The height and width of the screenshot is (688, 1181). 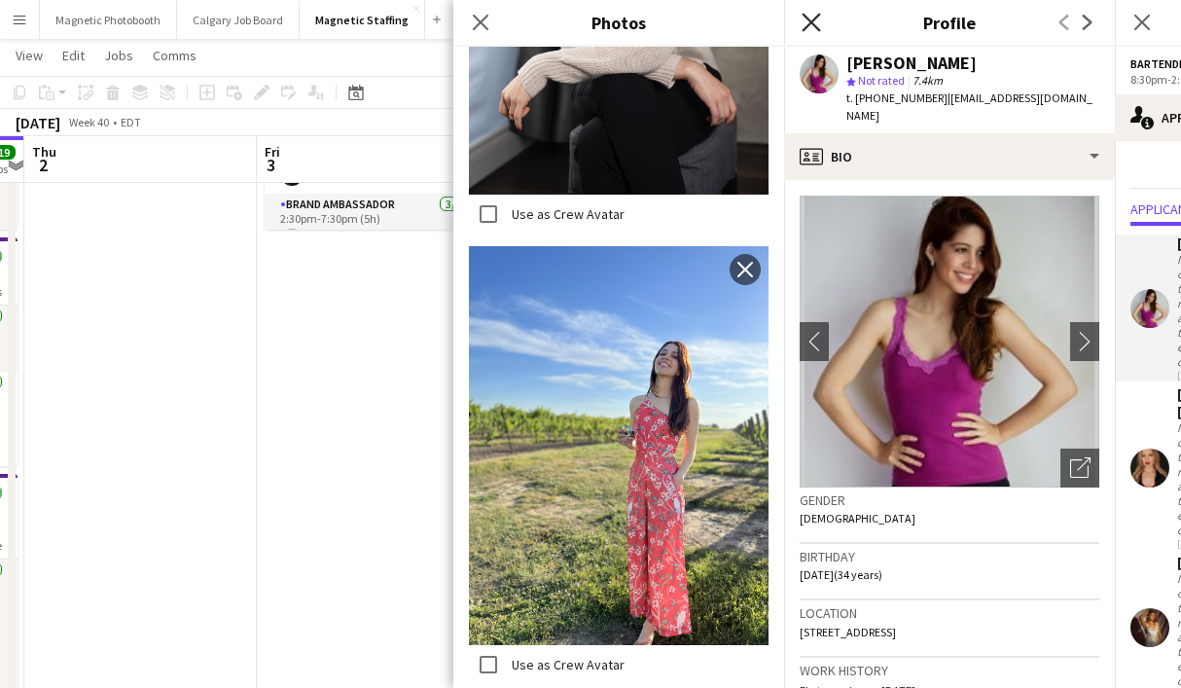 I want to click on span: 7.4km, so click(x=927, y=80).